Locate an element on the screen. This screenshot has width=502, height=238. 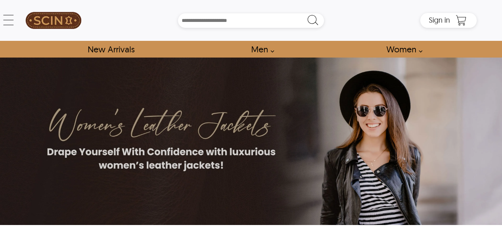
a: shop men's leather jackets is located at coordinates (261, 49).